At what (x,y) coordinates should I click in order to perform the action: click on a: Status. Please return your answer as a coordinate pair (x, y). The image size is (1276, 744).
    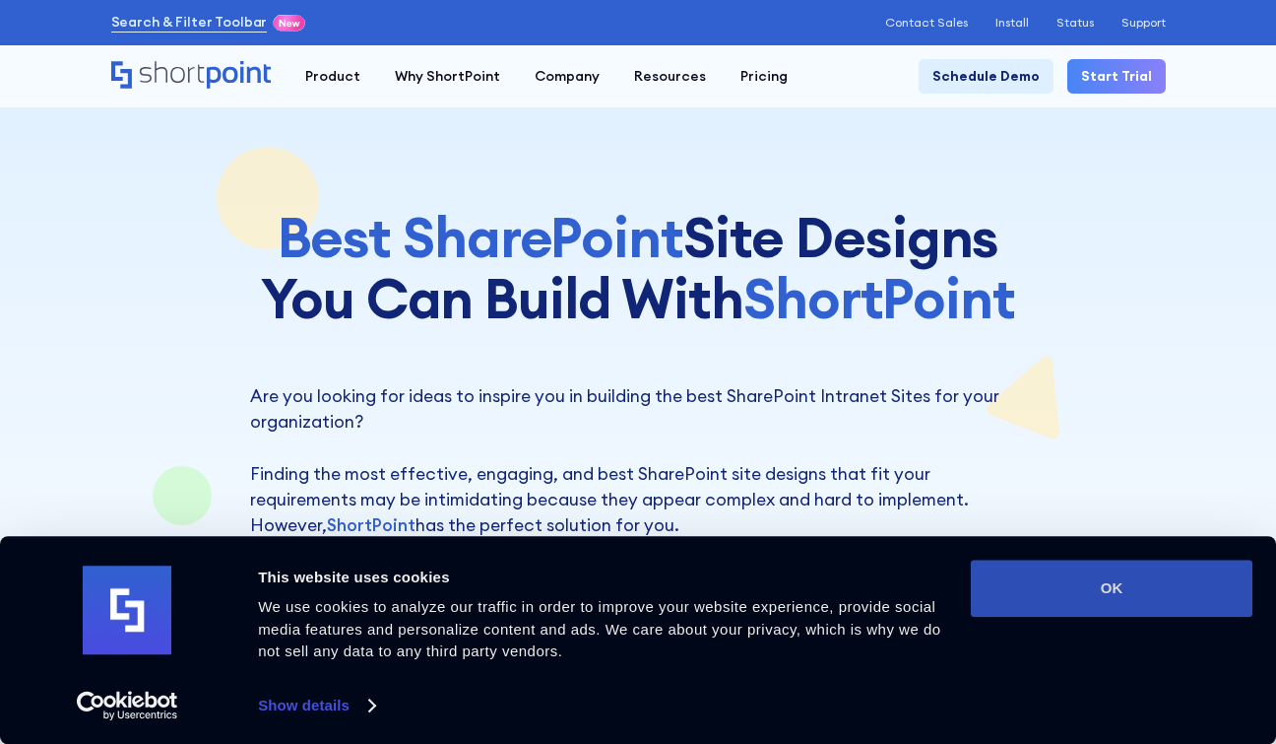
    Looking at the image, I should click on (1075, 23).